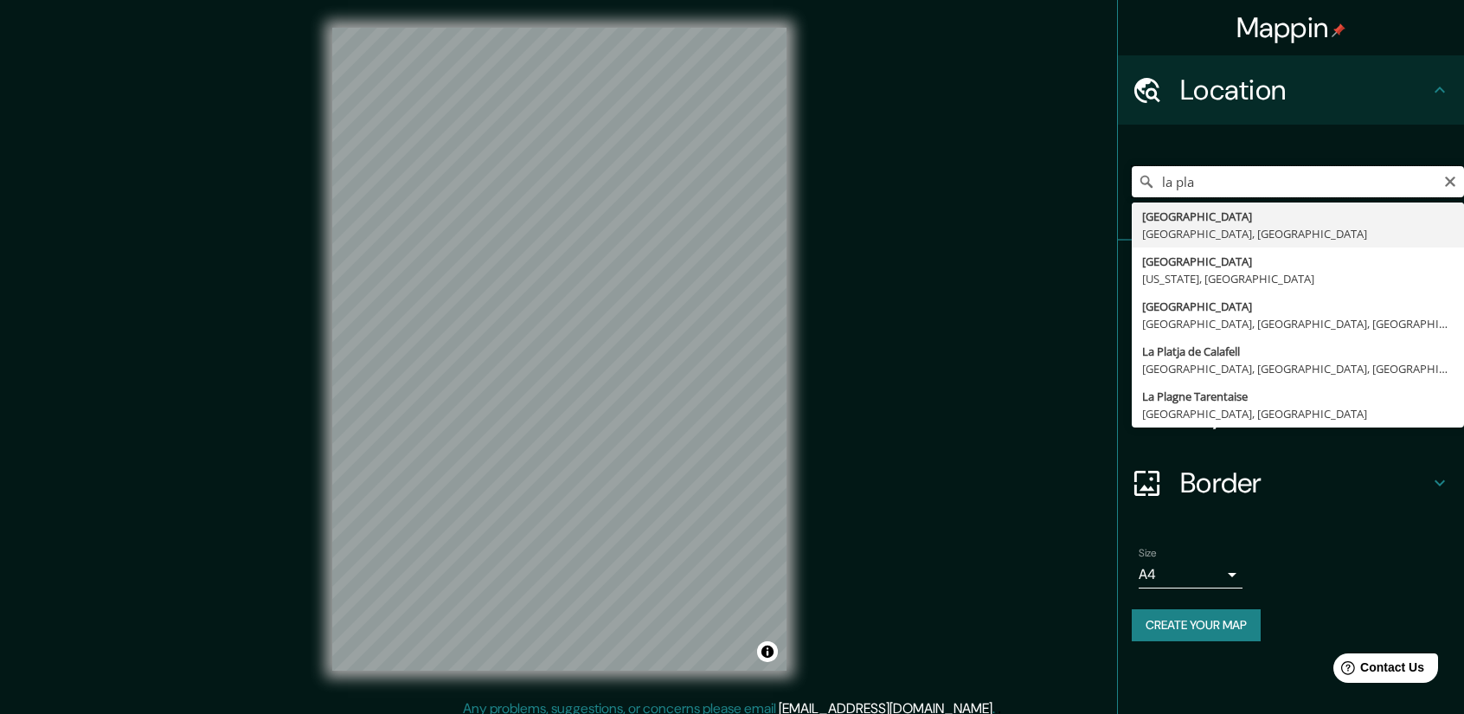  I want to click on button: Toggle attribution, so click(767, 651).